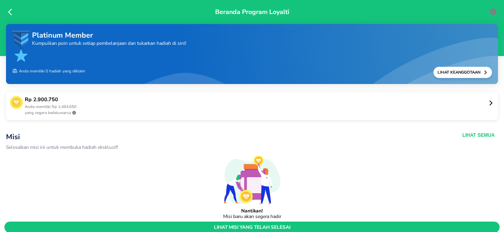  What do you see at coordinates (252, 28) in the screenshot?
I see `p: Beranda Program Loyalti` at bounding box center [252, 28].